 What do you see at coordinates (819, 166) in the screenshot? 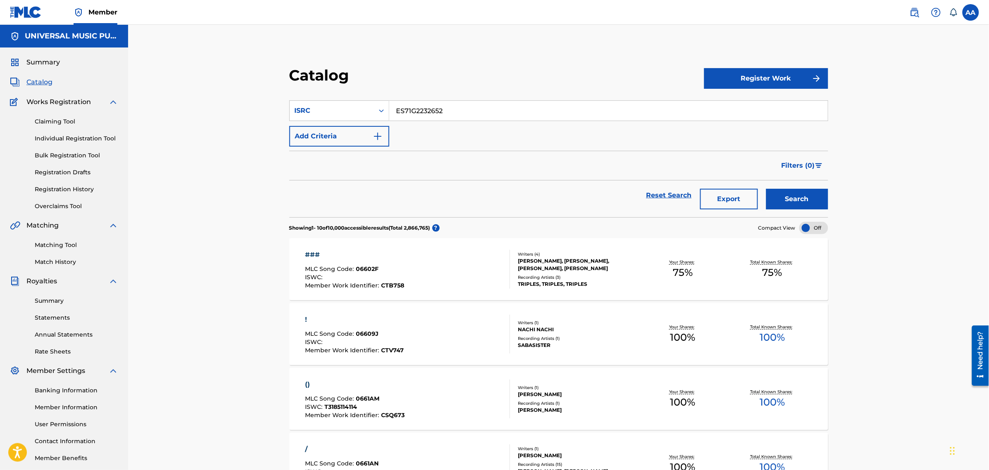
I see `img: filter` at bounding box center [819, 166].